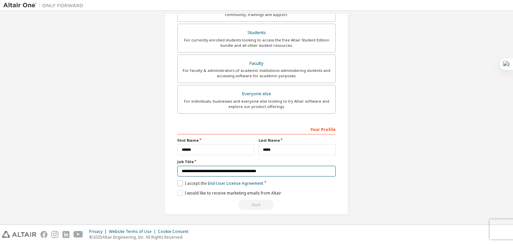 Image resolution: width=513 pixels, height=244 pixels. I want to click on div: For individuals, businesses and everyone else looking to try Altair software and explore our prod..., so click(256, 104).